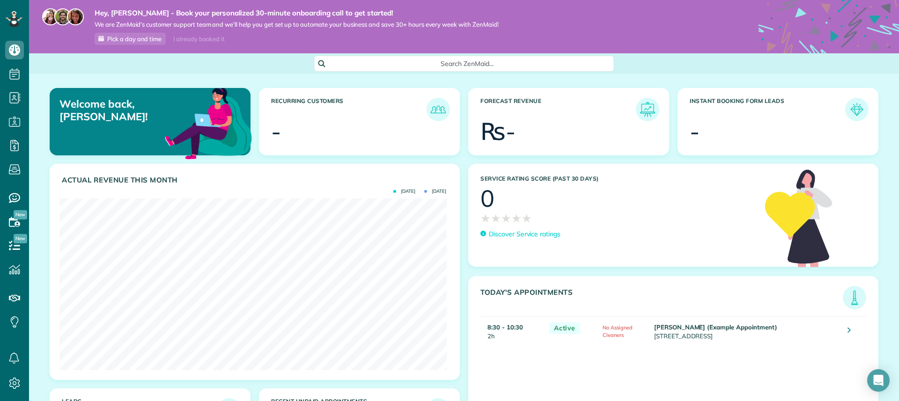  What do you see at coordinates (134, 39) in the screenshot?
I see `span: Pick a day and time` at bounding box center [134, 39].